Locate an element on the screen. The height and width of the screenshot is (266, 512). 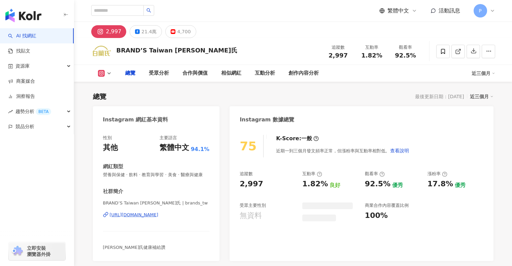
div: 1.82% is located at coordinates (315, 184).